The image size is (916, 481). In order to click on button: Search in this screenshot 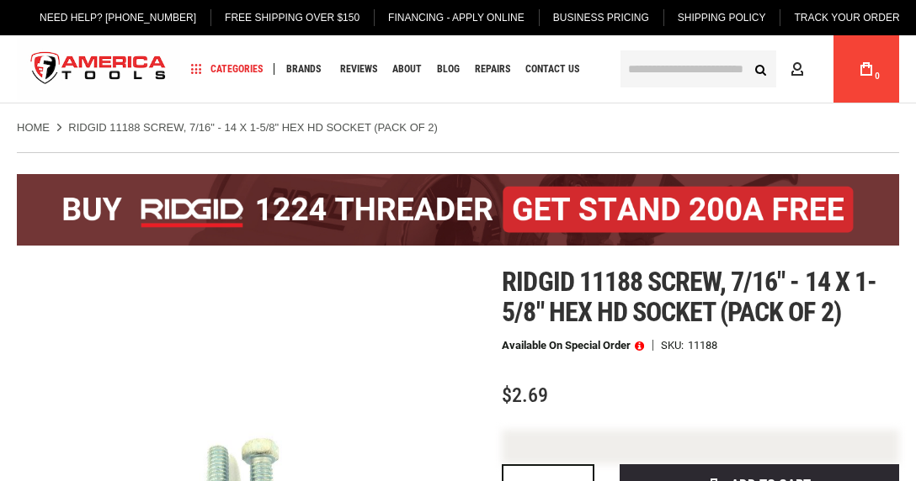, I will do `click(760, 69)`.